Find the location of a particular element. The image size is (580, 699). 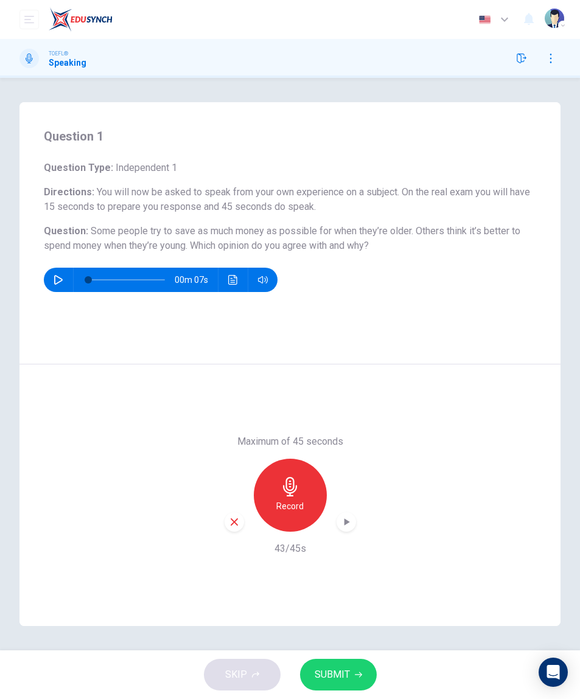

button: SUBMIT is located at coordinates (338, 675).